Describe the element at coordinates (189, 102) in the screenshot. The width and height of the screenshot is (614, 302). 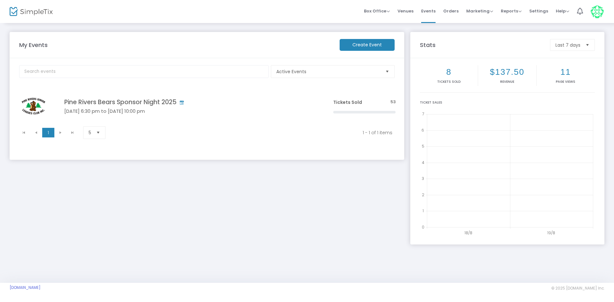
I see `h4: Pine Rivers Bears Sponsor Night 2025` at that location.